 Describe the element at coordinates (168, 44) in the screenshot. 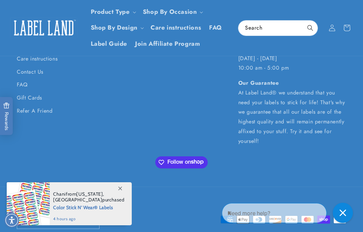

I see `a: Join Affiliate Program` at that location.